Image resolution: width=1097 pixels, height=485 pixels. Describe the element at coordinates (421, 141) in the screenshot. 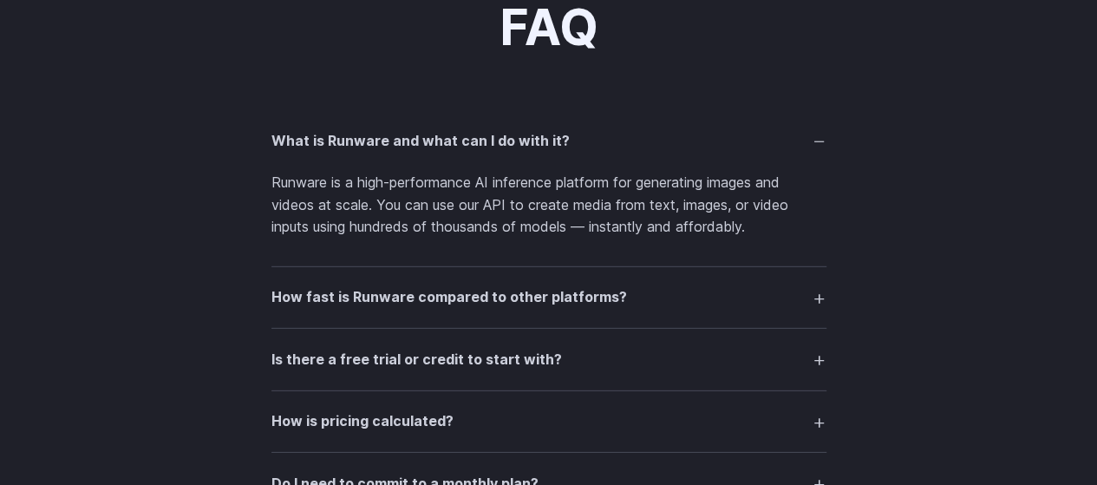

I see `h3: What is Runware and what can I do with it?` at that location.